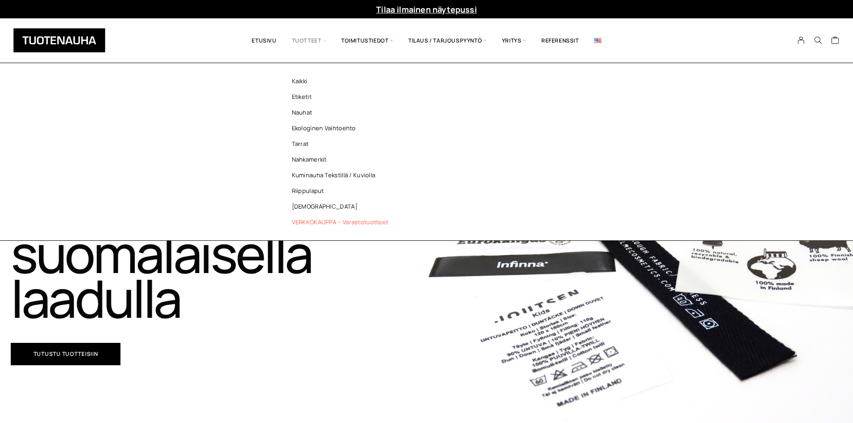 The height and width of the screenshot is (423, 853). What do you see at coordinates (343, 144) in the screenshot?
I see `a: Tarrat` at bounding box center [343, 144].